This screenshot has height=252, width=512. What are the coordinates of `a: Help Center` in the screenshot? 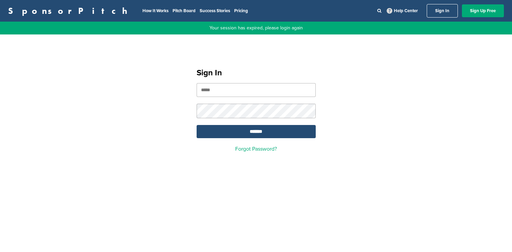 It's located at (402, 11).